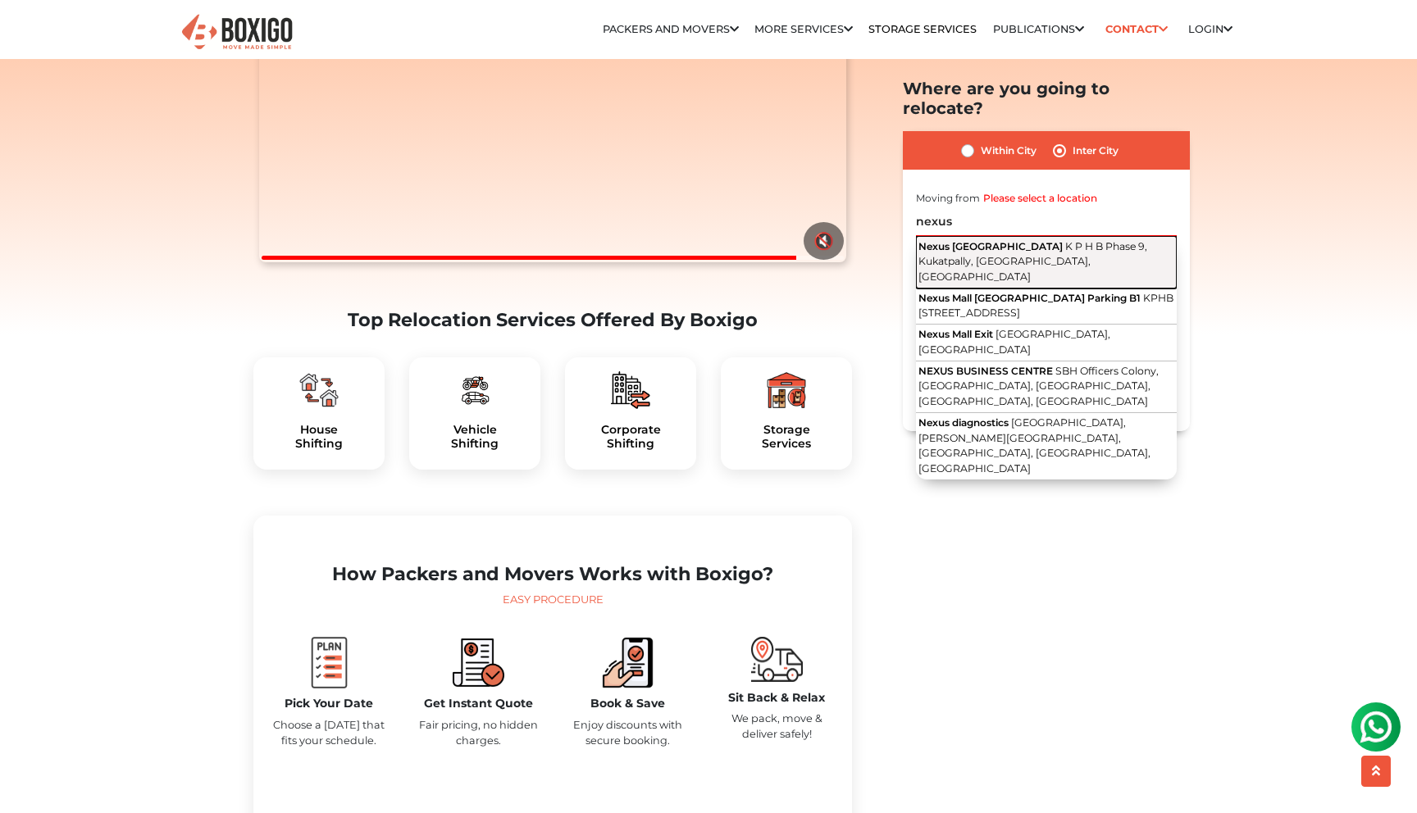  What do you see at coordinates (478, 703) in the screenshot?
I see `h5: Get Instant Quote` at bounding box center [478, 703].